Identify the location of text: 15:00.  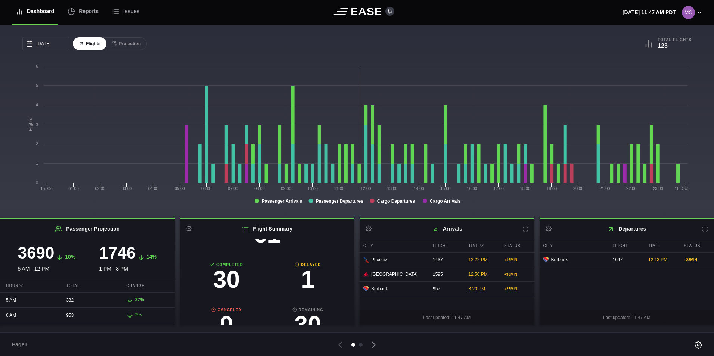
(446, 189).